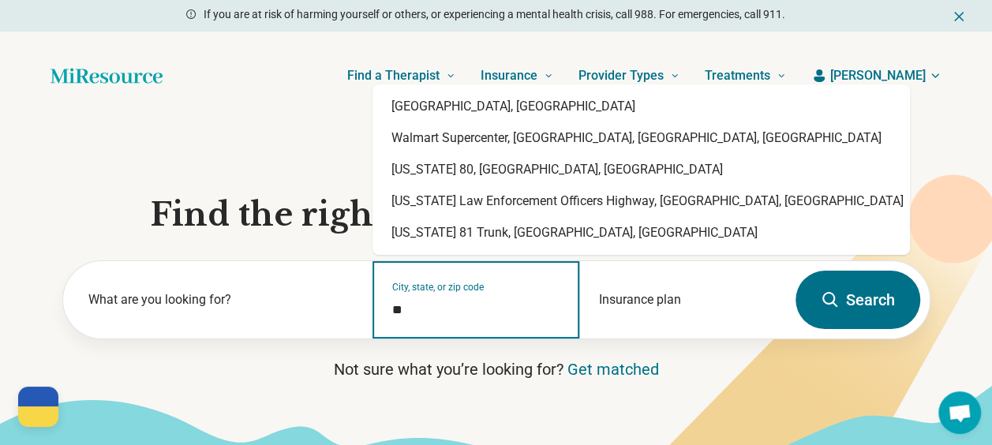 The height and width of the screenshot is (445, 992). I want to click on span: Treatments, so click(737, 76).